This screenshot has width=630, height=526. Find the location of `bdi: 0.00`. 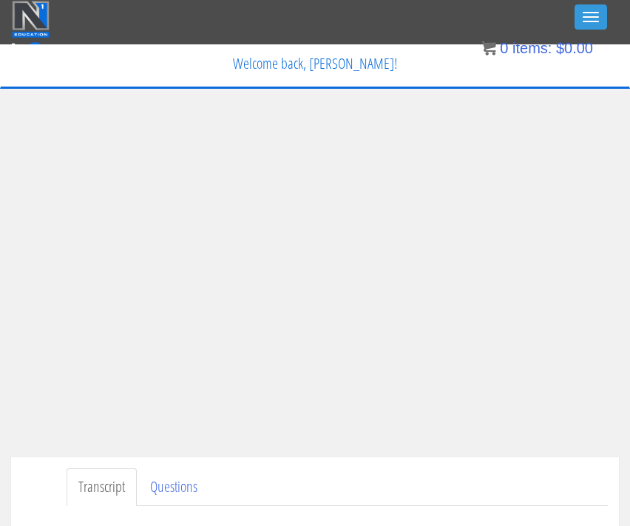

bdi: 0.00 is located at coordinates (574, 48).